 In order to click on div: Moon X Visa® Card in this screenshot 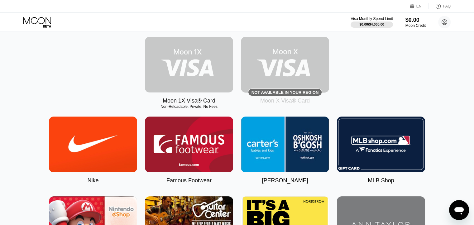, I will do `click(285, 101)`.